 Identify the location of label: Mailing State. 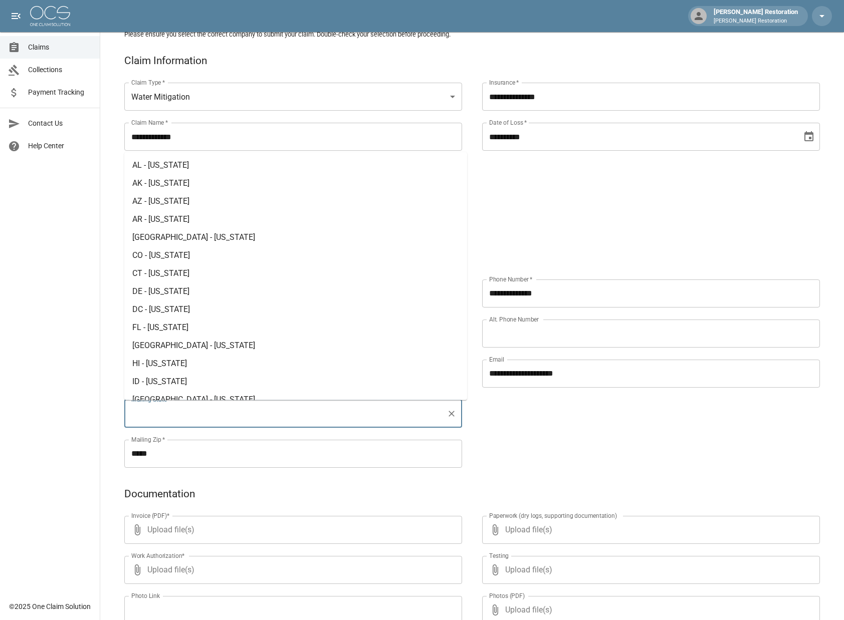
(151, 399).